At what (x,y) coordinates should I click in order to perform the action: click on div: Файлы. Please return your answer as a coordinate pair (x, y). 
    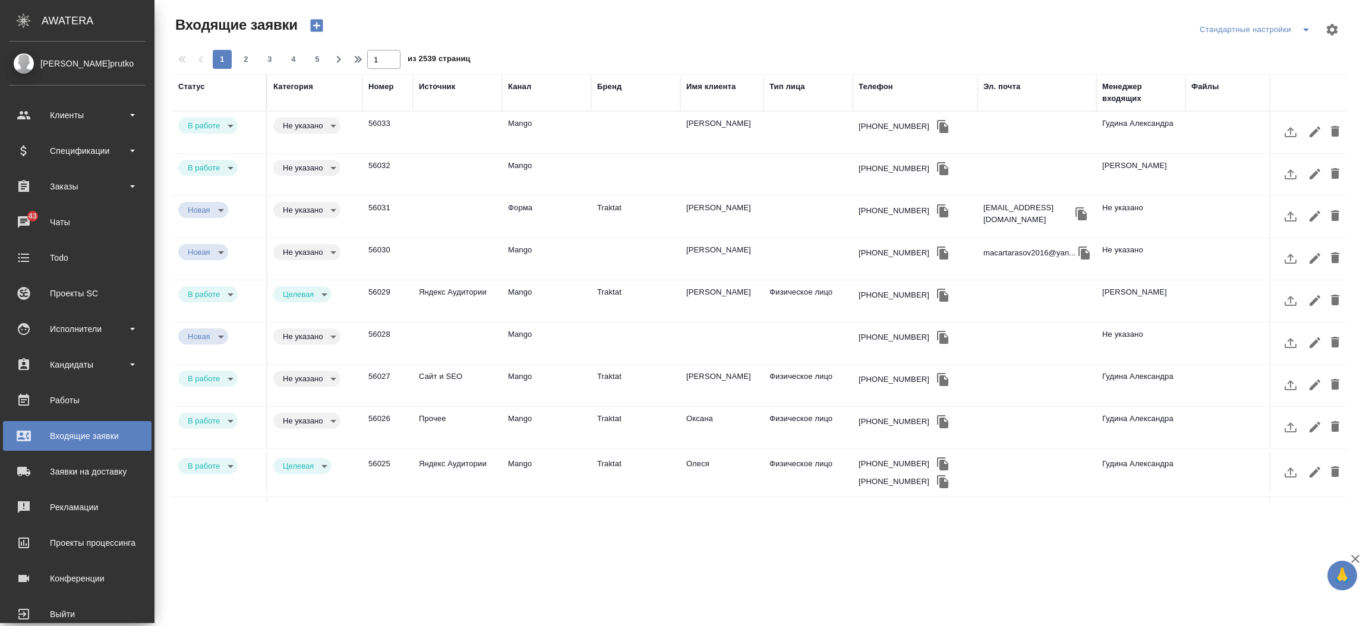
    Looking at the image, I should click on (1205, 87).